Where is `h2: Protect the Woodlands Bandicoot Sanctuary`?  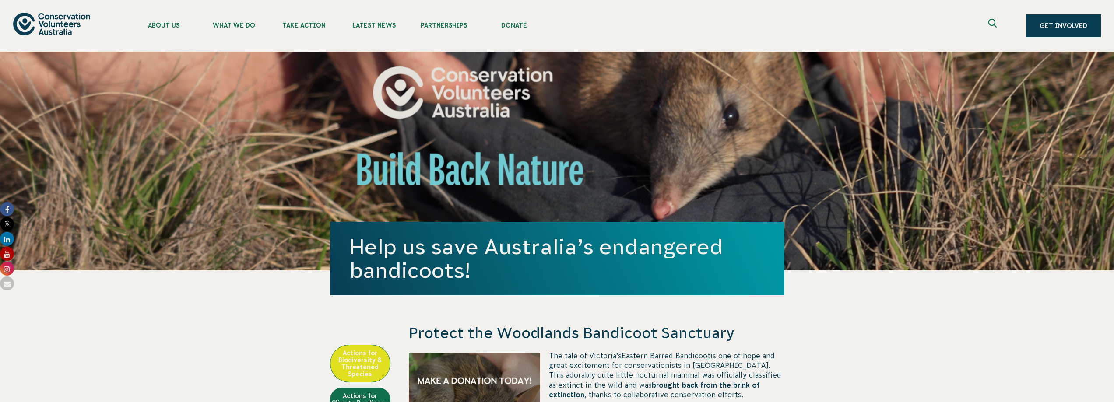 h2: Protect the Woodlands Bandicoot Sanctuary is located at coordinates (597, 334).